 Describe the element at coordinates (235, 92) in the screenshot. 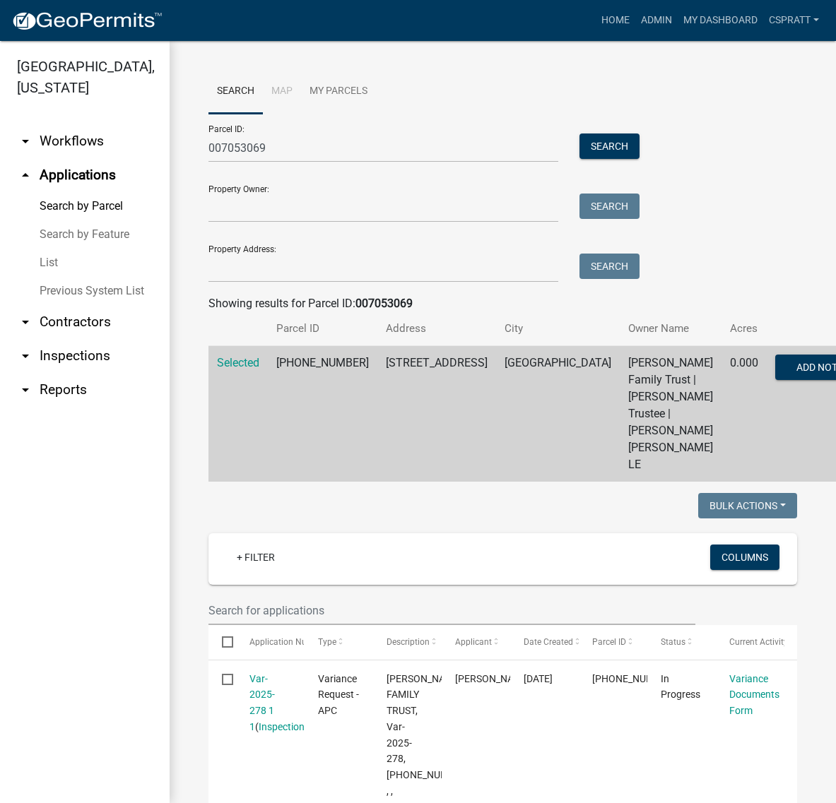

I see `a: Search` at that location.